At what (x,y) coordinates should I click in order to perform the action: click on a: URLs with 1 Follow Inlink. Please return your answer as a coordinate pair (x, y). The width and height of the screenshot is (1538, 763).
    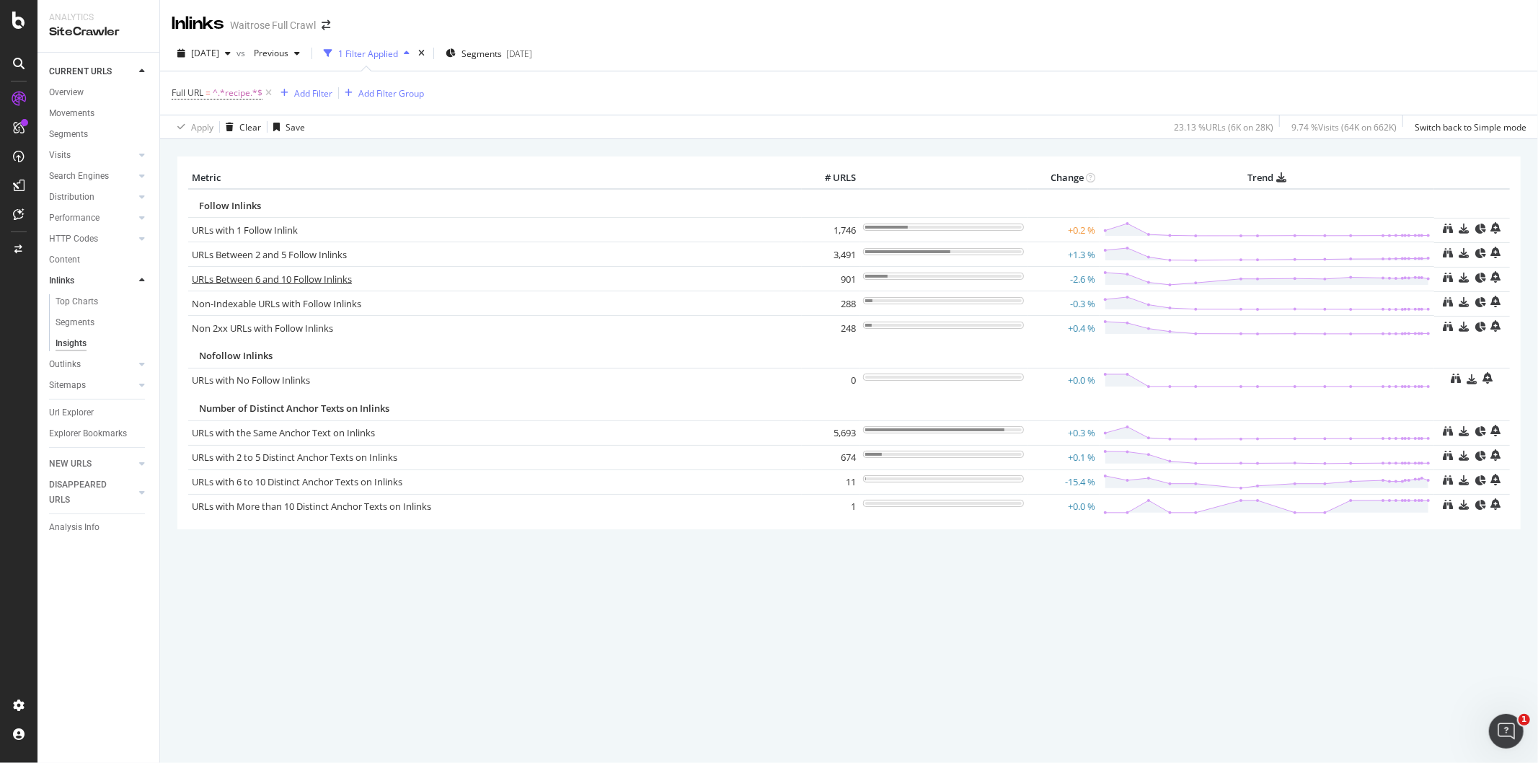
    Looking at the image, I should click on (244, 230).